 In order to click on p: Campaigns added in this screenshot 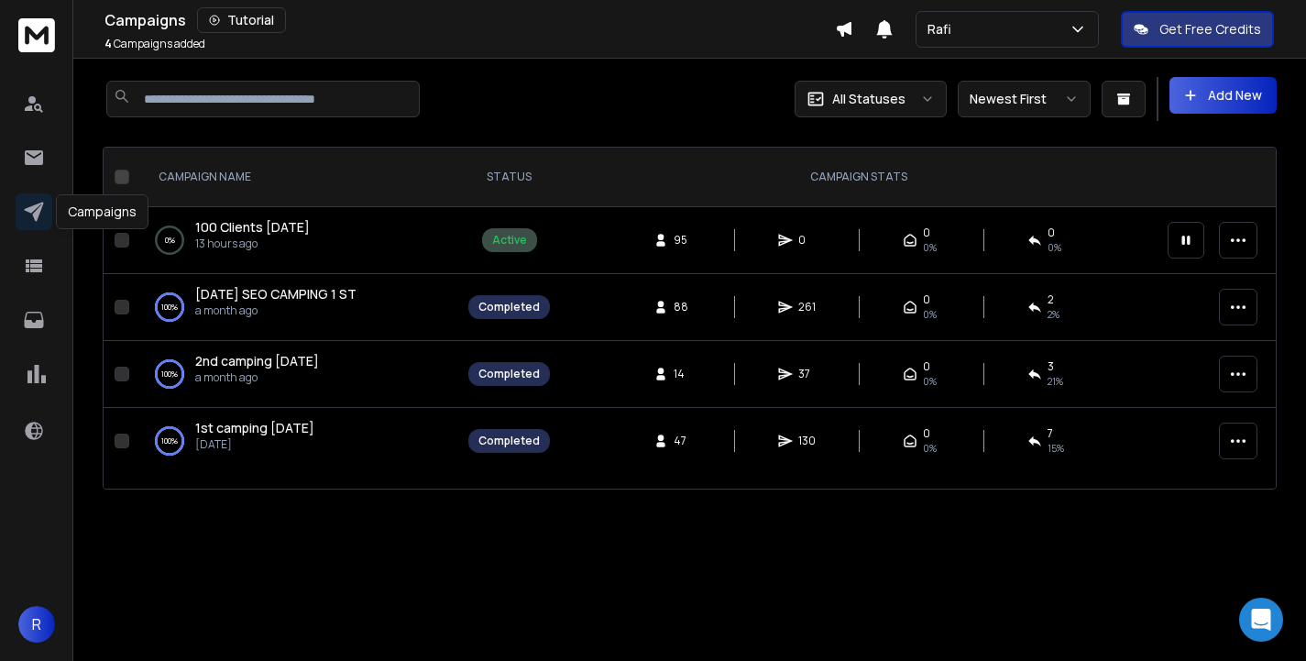, I will do `click(155, 44)`.